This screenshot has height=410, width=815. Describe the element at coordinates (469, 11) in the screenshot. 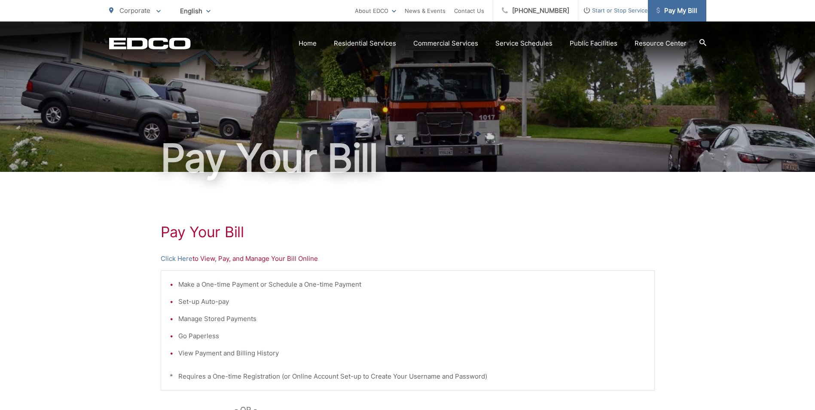

I see `a: Contact Us` at that location.